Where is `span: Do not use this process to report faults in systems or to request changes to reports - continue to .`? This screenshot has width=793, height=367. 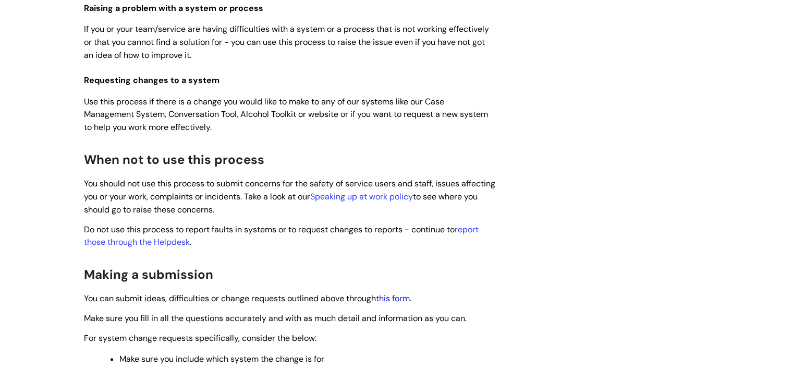 span: Do not use this process to report faults in systems or to request changes to reports - continue to . is located at coordinates (281, 236).